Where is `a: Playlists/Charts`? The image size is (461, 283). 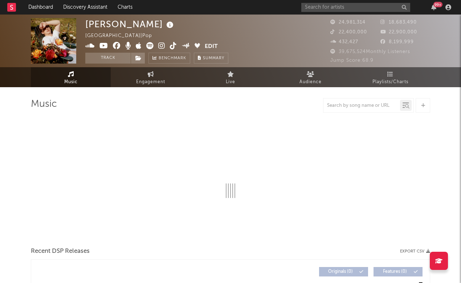 a: Playlists/Charts is located at coordinates (390, 77).